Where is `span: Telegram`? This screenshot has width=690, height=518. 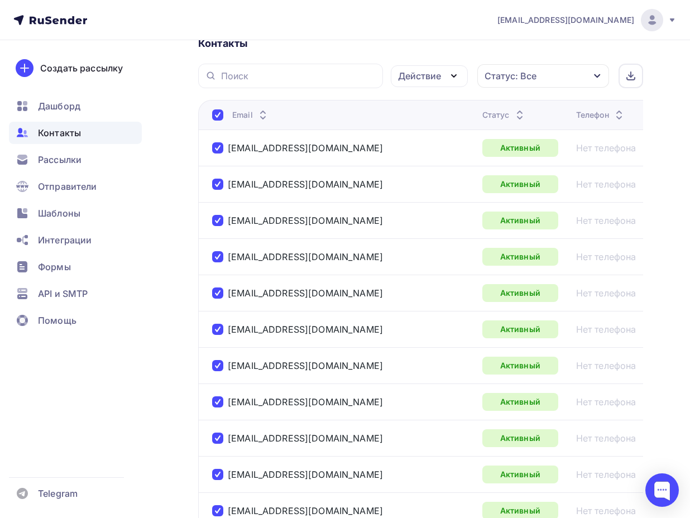 span: Telegram is located at coordinates (57, 493).